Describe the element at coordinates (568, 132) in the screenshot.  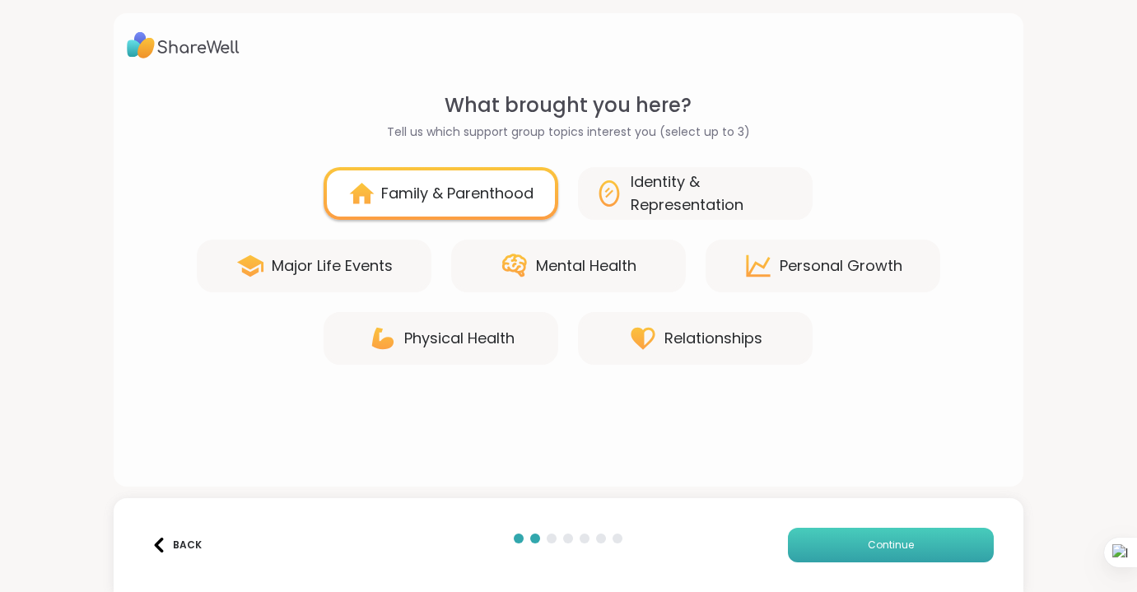
I see `span: Tell us which support group topics interest you (select up to 3)` at that location.